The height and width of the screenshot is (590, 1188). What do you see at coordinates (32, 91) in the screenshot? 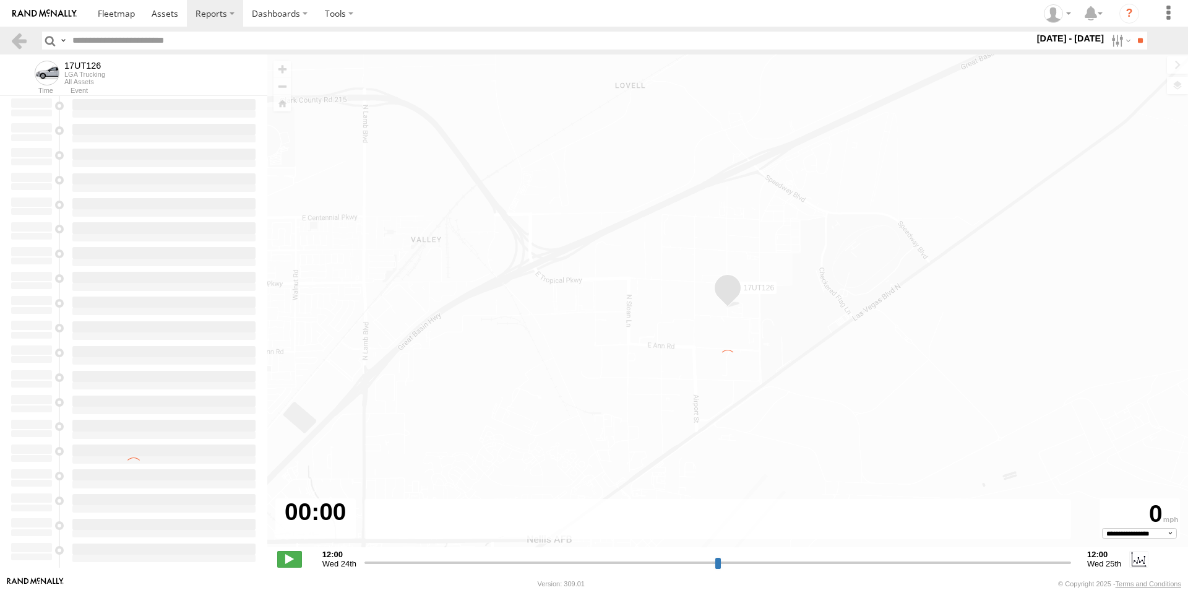
I see `div: Time` at bounding box center [32, 91].